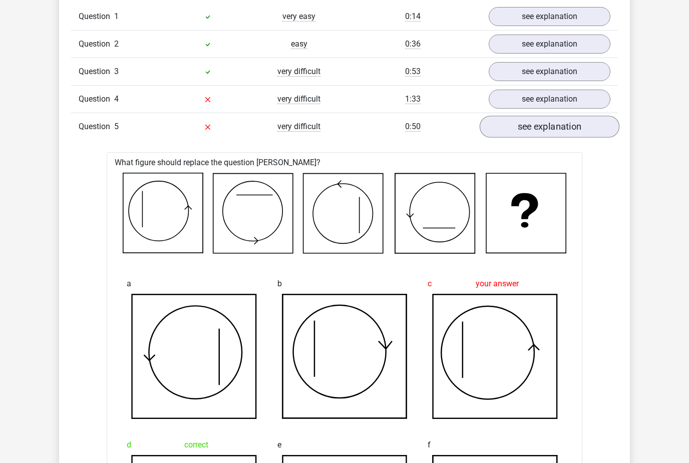  What do you see at coordinates (413, 72) in the screenshot?
I see `span: 0:53` at bounding box center [413, 72].